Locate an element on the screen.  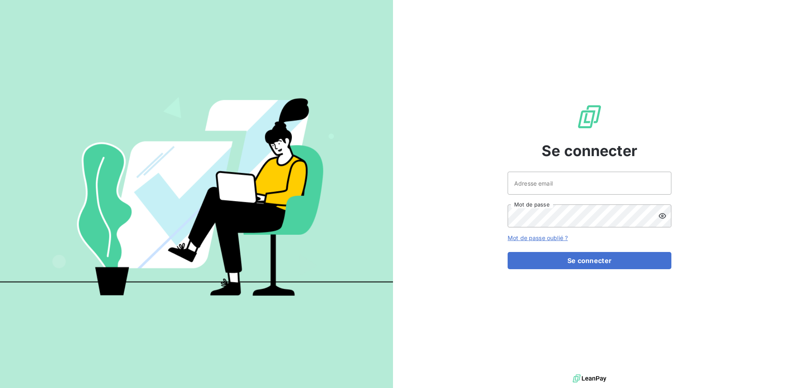
img: logo is located at coordinates (590, 378).